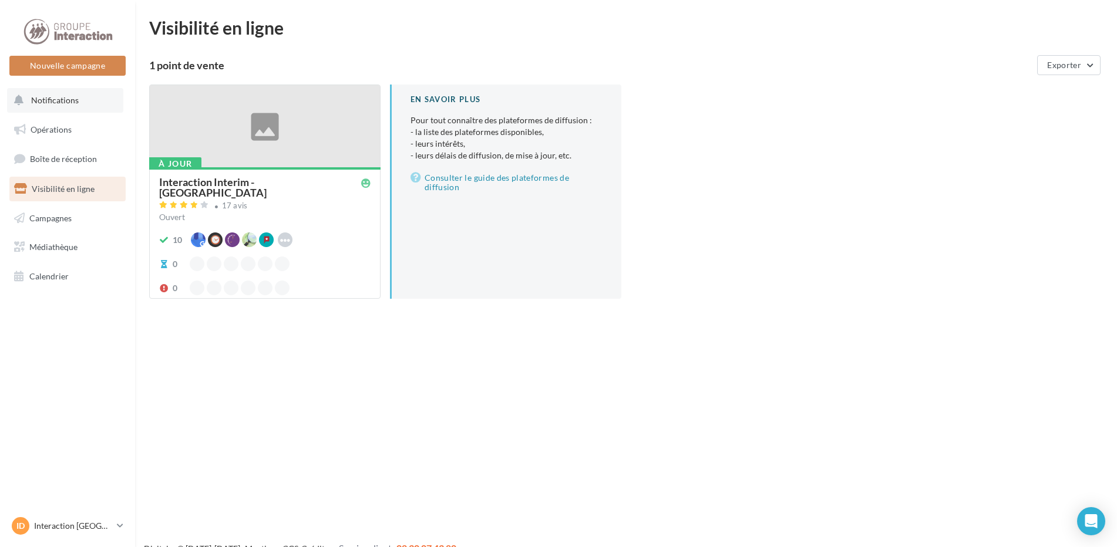 The width and height of the screenshot is (1117, 547). Describe the element at coordinates (65, 100) in the screenshot. I see `button: Notifications` at that location.